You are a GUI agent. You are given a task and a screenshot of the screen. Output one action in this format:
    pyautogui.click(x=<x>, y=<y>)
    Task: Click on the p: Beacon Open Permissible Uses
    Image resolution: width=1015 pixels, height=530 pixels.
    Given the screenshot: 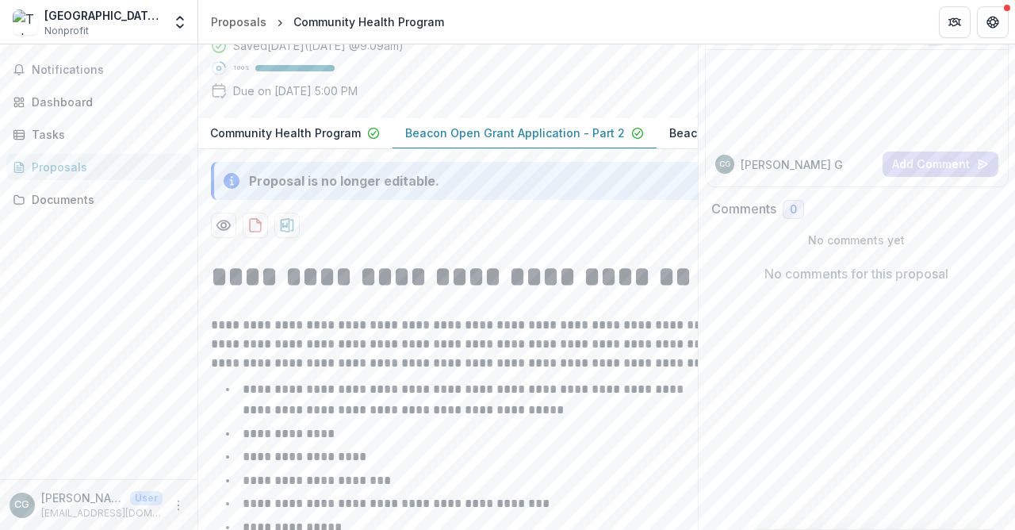 What is the action you would take?
    pyautogui.click(x=756, y=132)
    